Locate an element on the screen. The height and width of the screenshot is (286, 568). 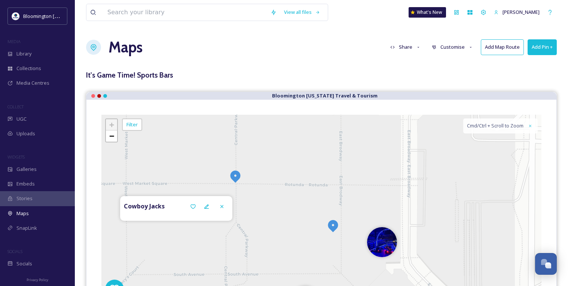
button: Add Map Route is located at coordinates (502, 47).